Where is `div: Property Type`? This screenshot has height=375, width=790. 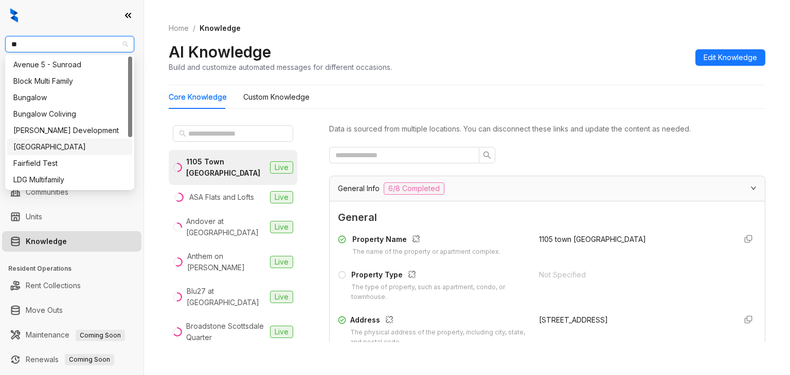
div: Property Type is located at coordinates (439, 276).